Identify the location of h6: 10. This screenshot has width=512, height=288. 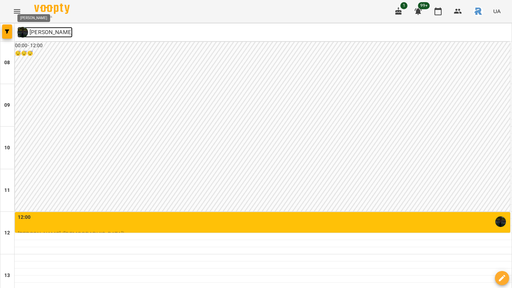
(7, 148).